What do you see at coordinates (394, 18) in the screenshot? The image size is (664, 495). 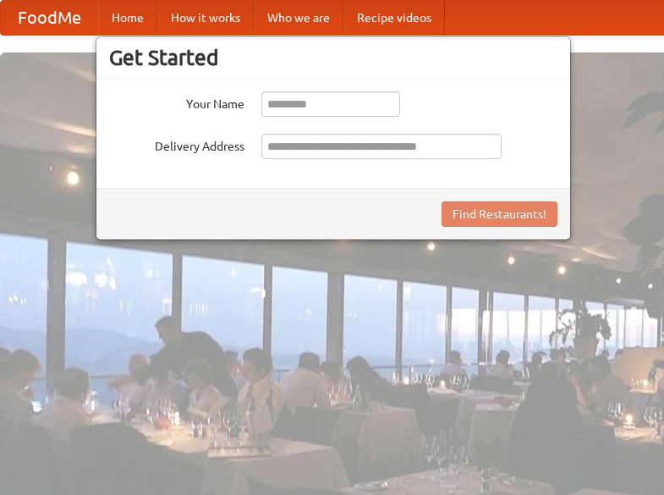 I see `a: Recipe videos` at bounding box center [394, 18].